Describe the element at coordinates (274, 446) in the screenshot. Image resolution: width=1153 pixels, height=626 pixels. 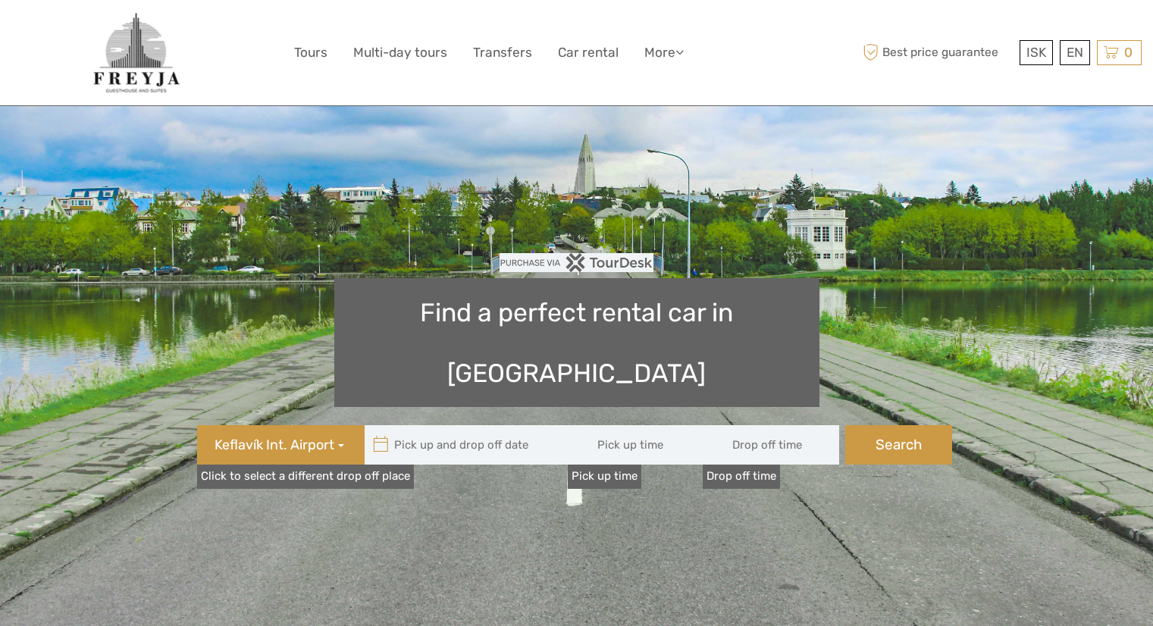
I see `span: Keflavík Int. Airport` at that location.